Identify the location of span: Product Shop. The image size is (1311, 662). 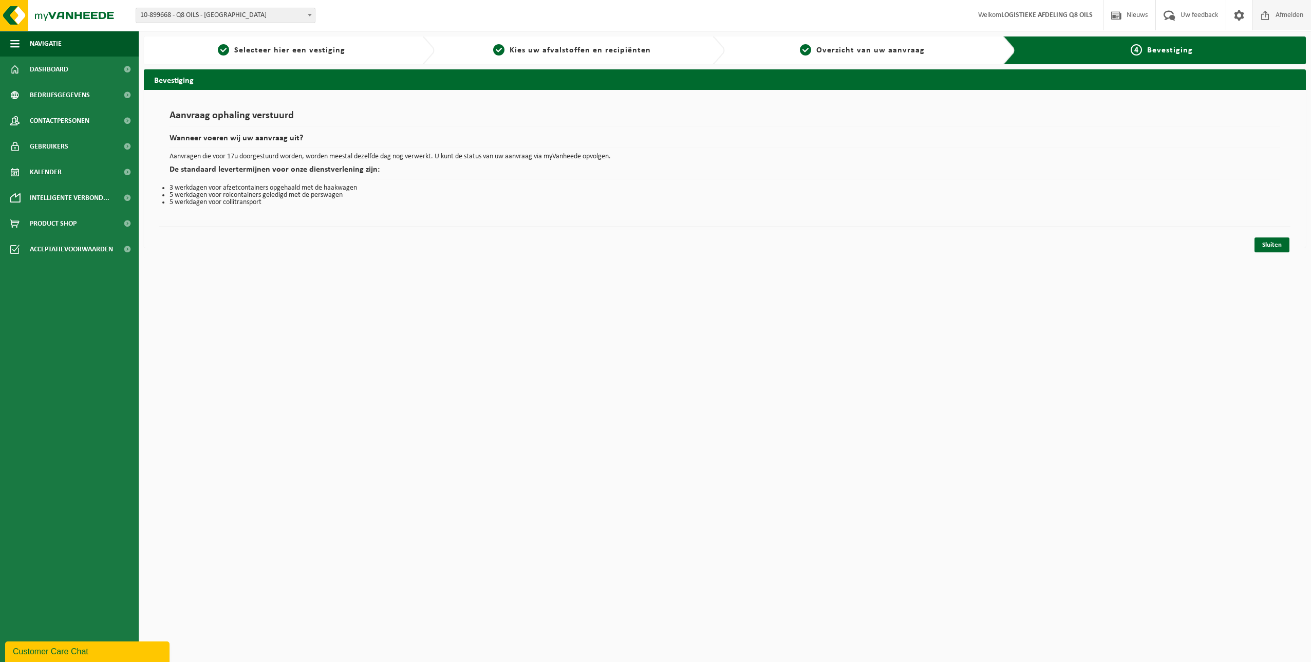
(53, 223).